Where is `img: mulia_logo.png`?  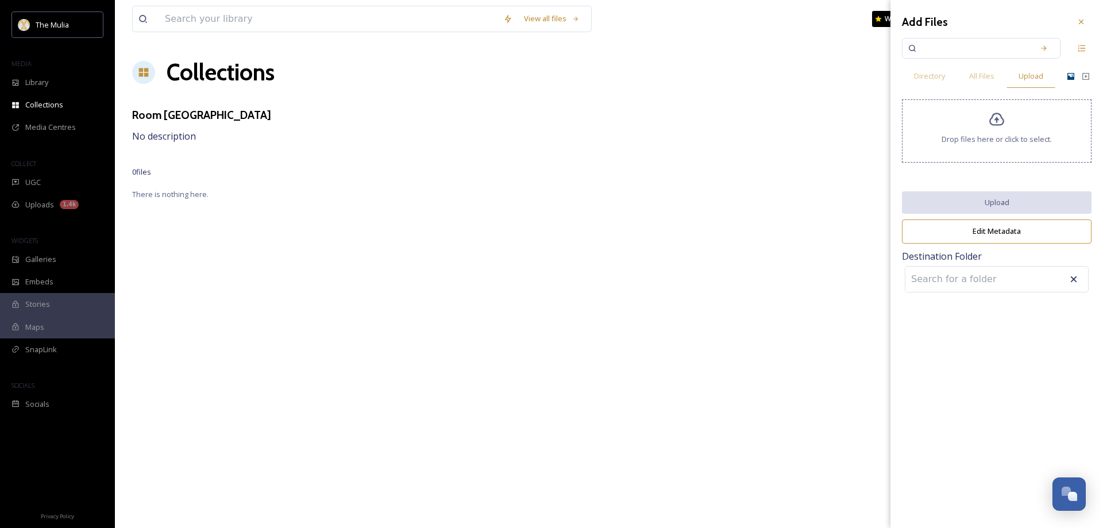
img: mulia_logo.png is located at coordinates (24, 25).